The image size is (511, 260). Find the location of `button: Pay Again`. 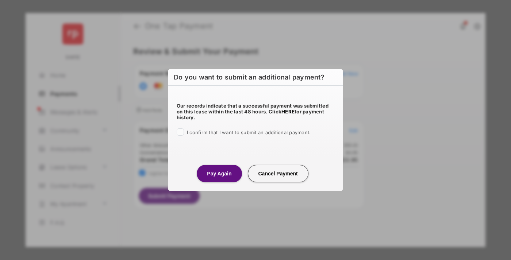

button: Pay Again is located at coordinates (219, 174).